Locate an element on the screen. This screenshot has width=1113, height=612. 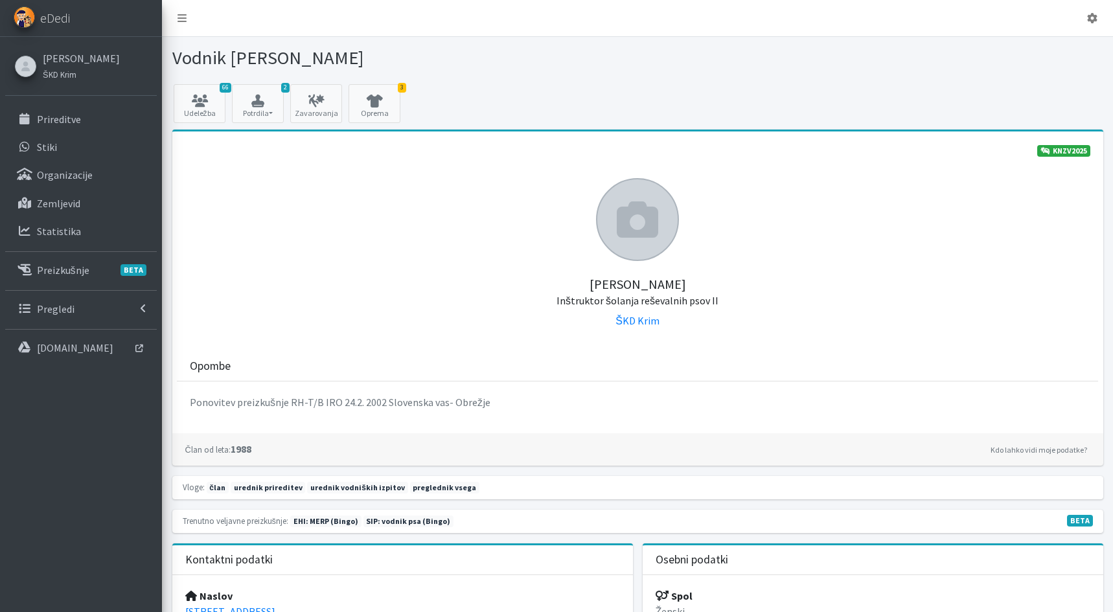
p: Zemljevid is located at coordinates (58, 203).